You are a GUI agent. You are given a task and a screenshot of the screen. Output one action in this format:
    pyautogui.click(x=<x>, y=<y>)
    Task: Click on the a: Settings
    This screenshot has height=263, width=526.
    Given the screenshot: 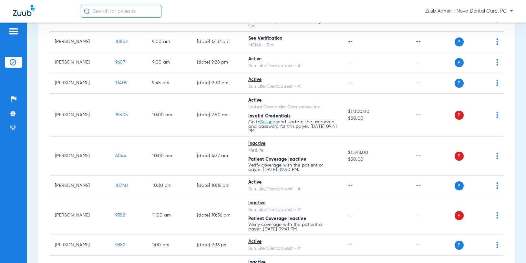 What is the action you would take?
    pyautogui.click(x=269, y=122)
    